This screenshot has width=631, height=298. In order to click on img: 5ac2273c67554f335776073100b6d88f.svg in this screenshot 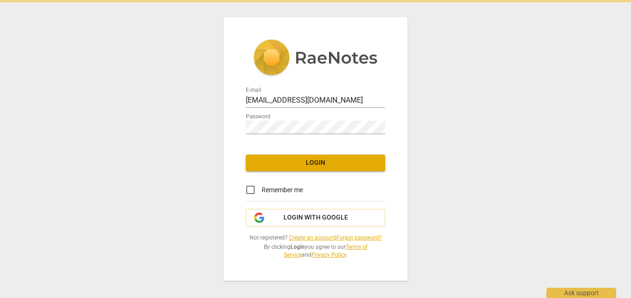, I will do `click(316, 59)`.